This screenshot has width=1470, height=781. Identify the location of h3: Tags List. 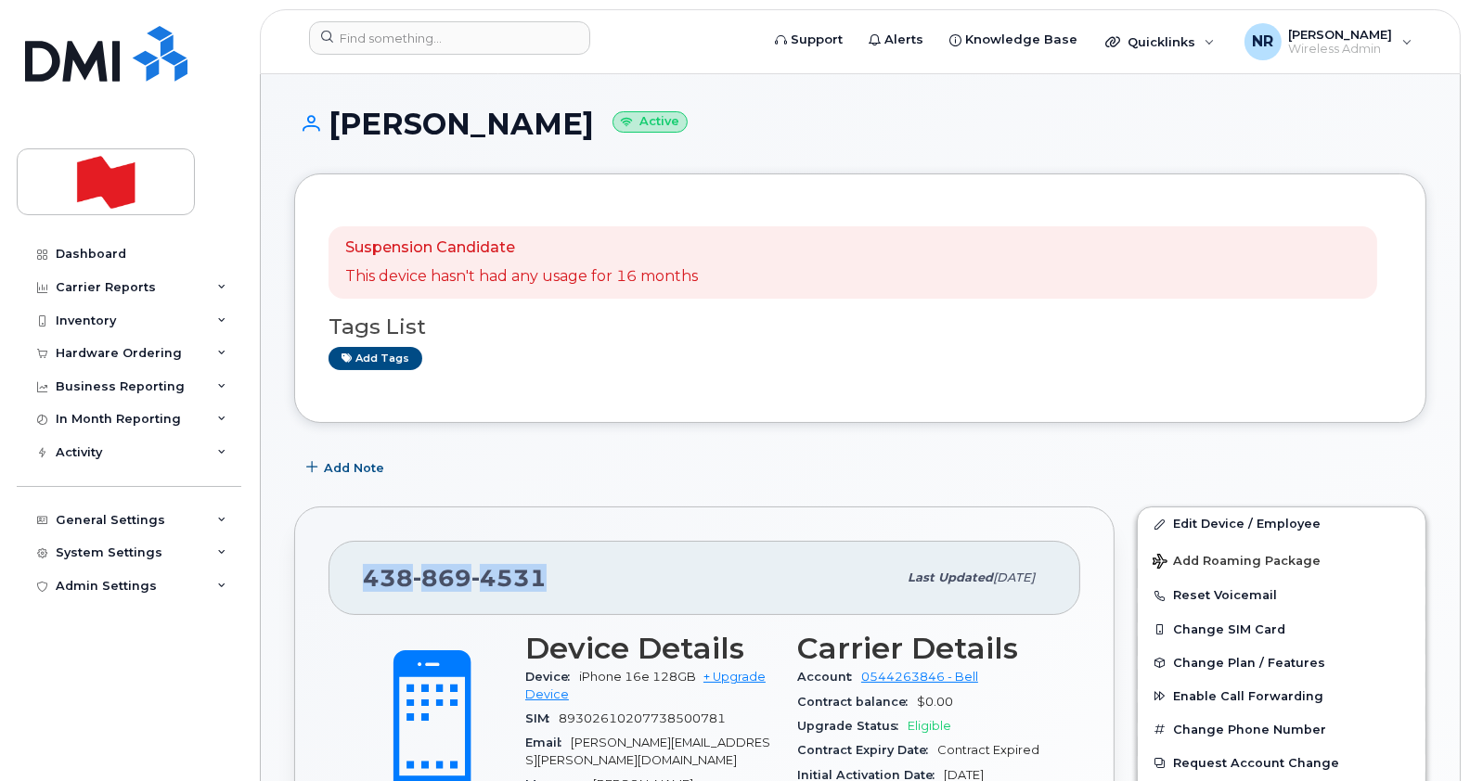
(860, 327).